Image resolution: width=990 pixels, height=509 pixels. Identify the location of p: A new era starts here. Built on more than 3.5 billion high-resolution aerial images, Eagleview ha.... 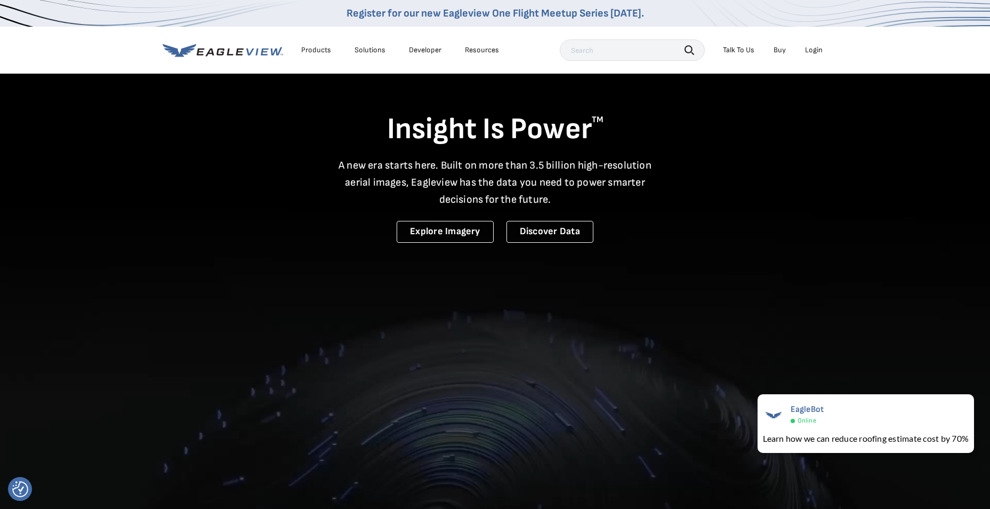
(495, 182).